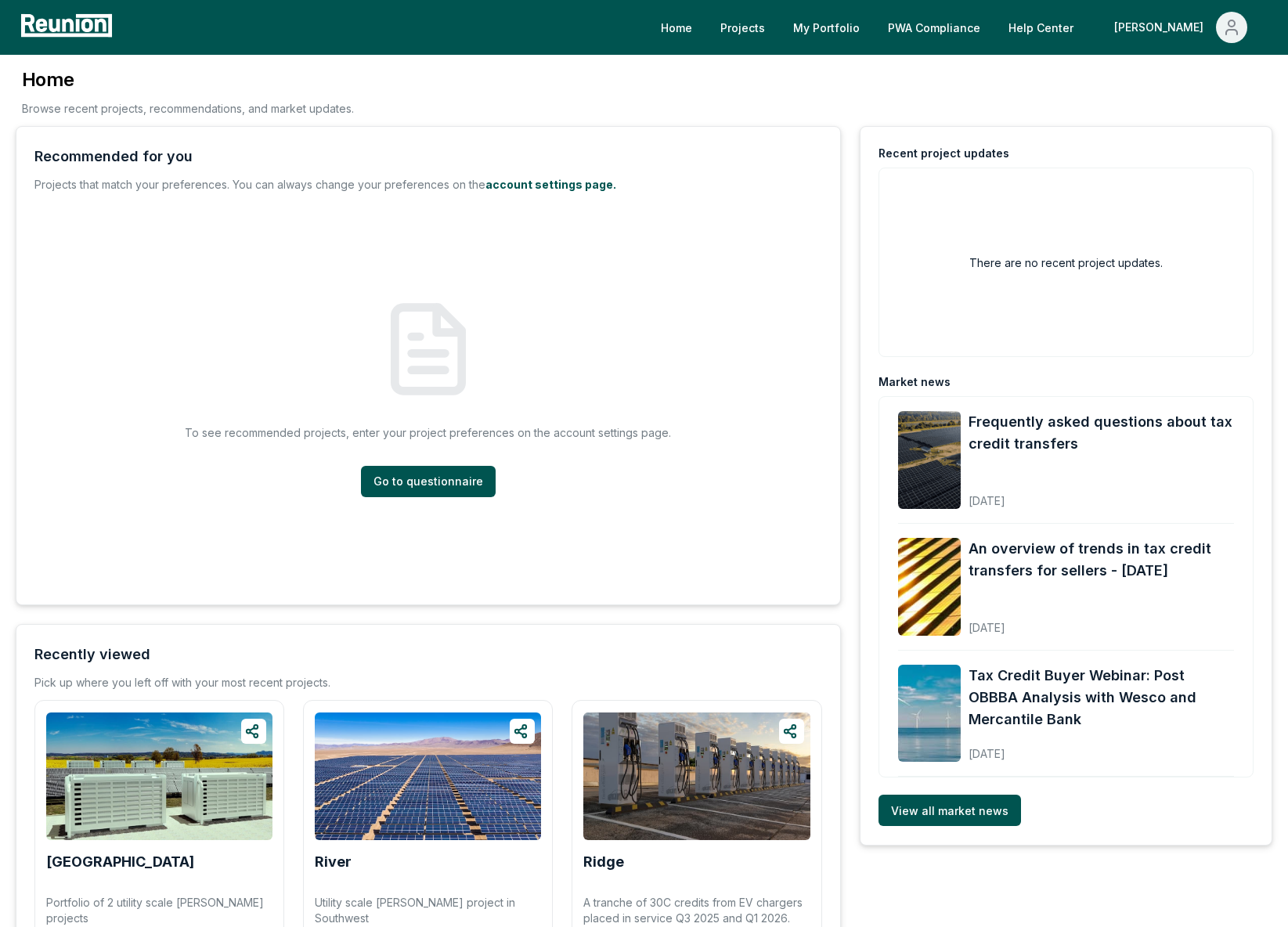 Image resolution: width=1288 pixels, height=927 pixels. What do you see at coordinates (696, 910) in the screenshot?
I see `p: A tranche of 30C credits from EV chargers placed in service Q3 2025 and Q1 2026.` at bounding box center [696, 910].